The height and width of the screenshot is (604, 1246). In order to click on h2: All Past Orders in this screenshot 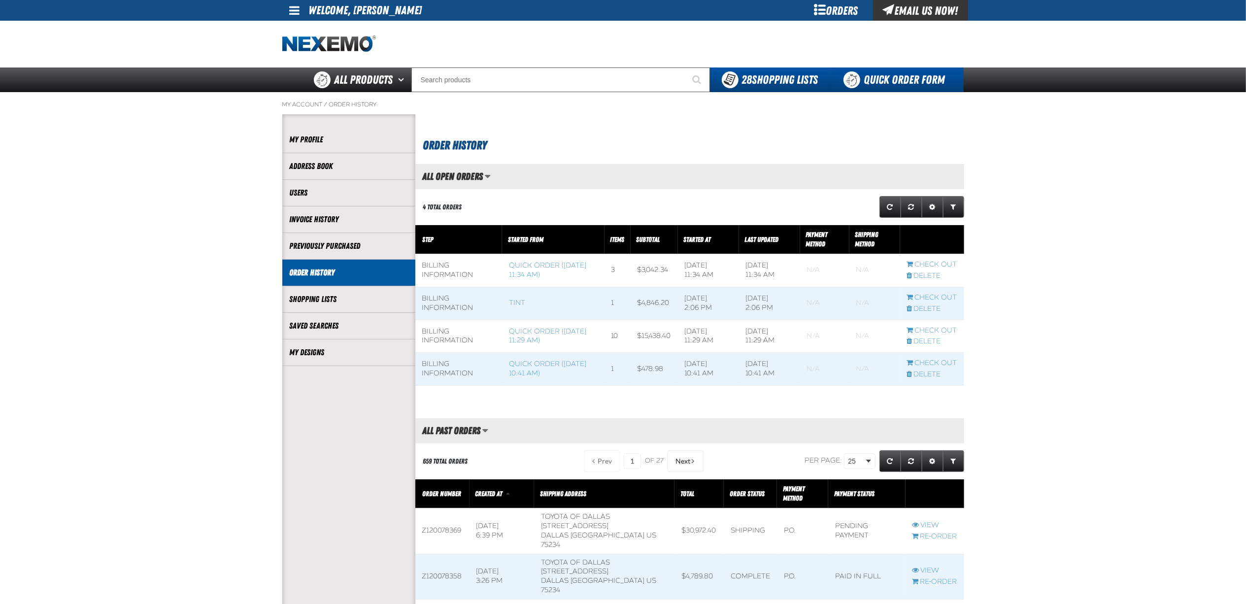, I will do `click(448, 431)`.